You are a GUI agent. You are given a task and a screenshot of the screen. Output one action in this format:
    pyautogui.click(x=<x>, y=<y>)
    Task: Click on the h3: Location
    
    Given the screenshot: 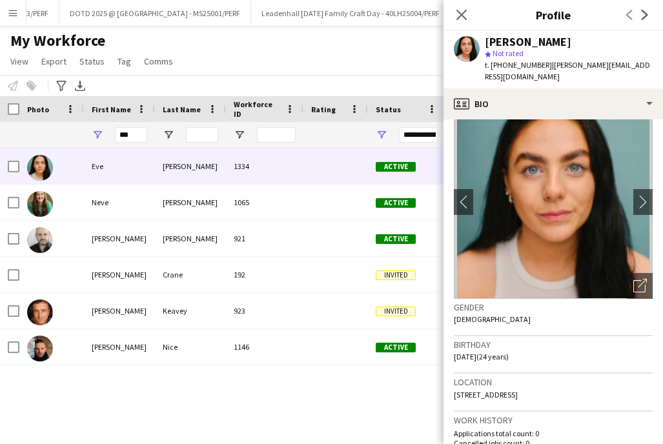 What is the action you would take?
    pyautogui.click(x=553, y=382)
    